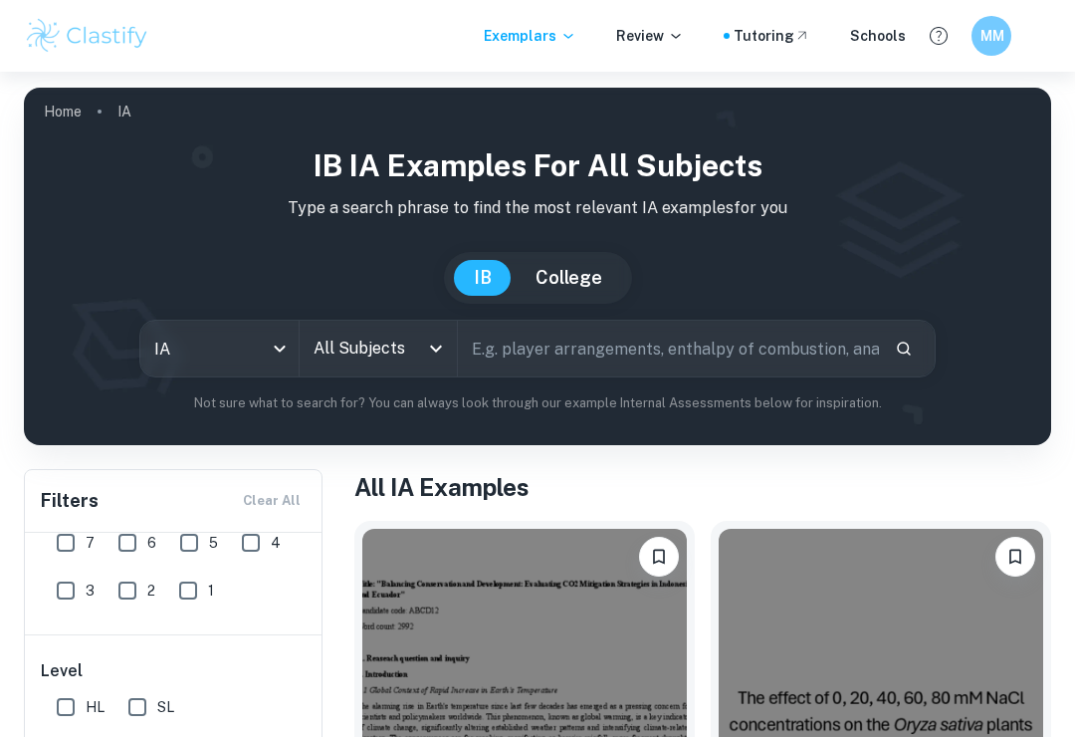 The width and height of the screenshot is (1075, 737). I want to click on h6: MM, so click(992, 36).